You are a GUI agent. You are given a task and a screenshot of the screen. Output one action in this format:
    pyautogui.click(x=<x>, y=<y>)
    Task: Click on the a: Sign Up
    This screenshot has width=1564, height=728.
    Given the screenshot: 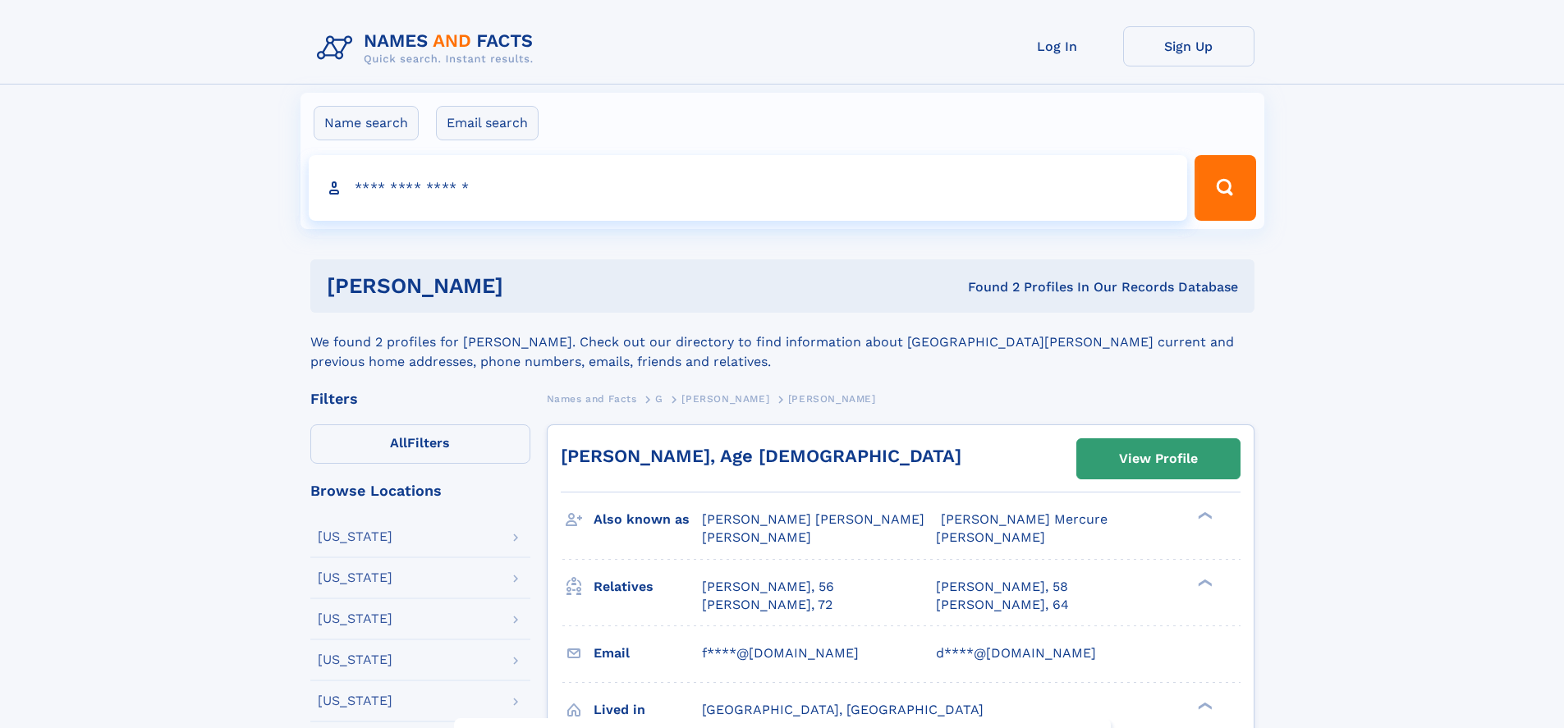 What is the action you would take?
    pyautogui.click(x=1189, y=46)
    